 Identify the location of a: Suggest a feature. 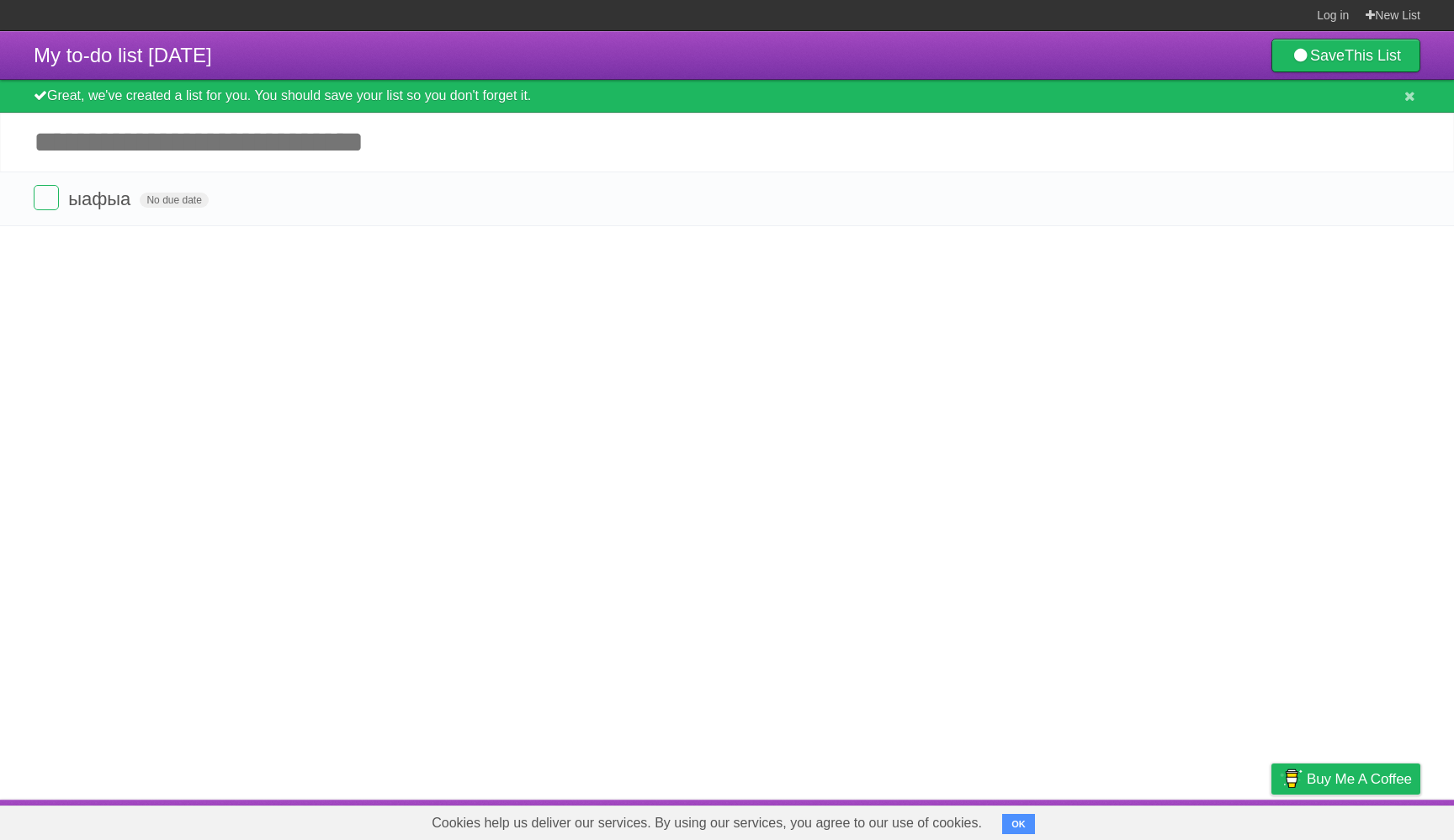
(1367, 820).